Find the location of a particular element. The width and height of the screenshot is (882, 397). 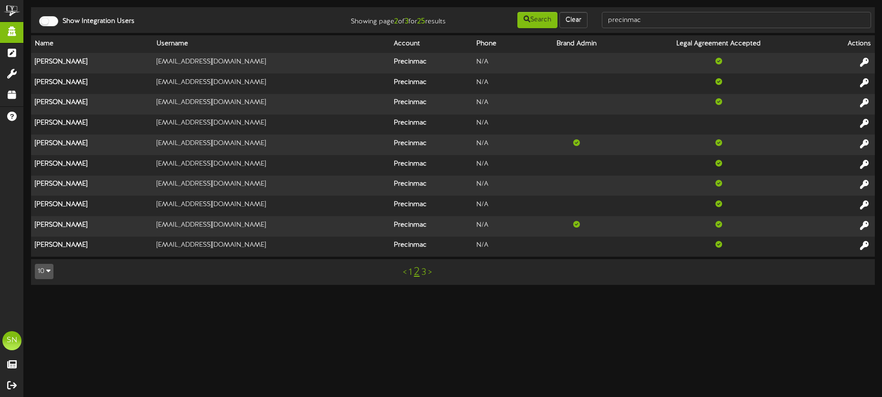

button: Clear is located at coordinates (573, 20).